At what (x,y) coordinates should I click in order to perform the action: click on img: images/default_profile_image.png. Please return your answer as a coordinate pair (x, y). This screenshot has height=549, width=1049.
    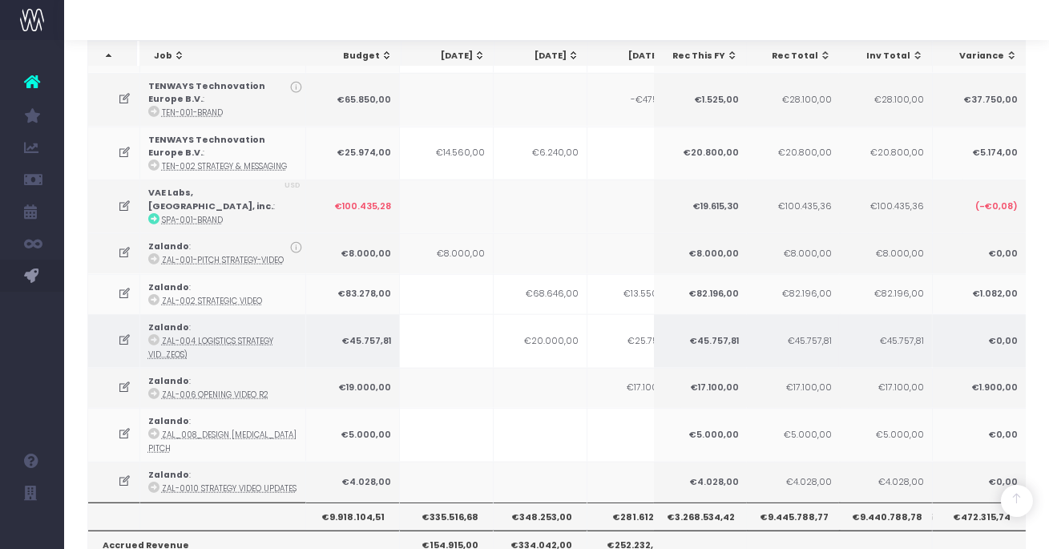
    Looking at the image, I should click on (32, 529).